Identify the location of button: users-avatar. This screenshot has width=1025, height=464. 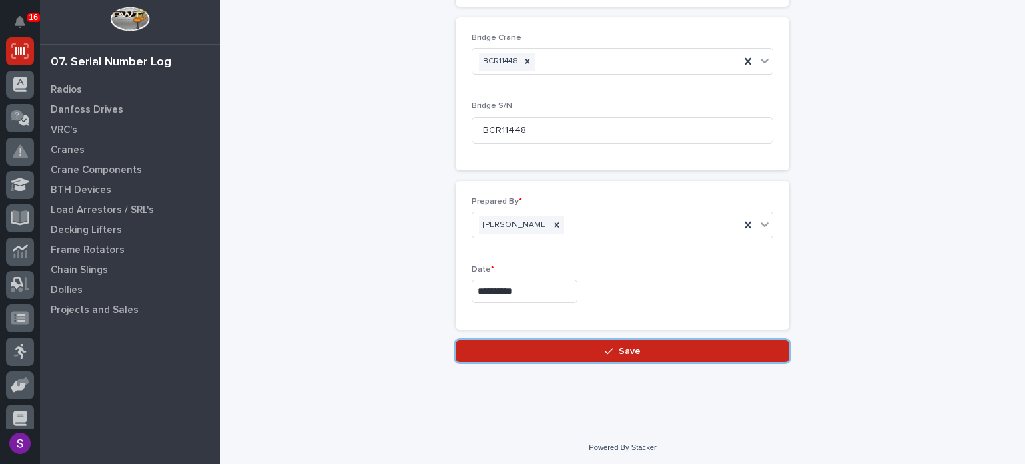
(20, 443).